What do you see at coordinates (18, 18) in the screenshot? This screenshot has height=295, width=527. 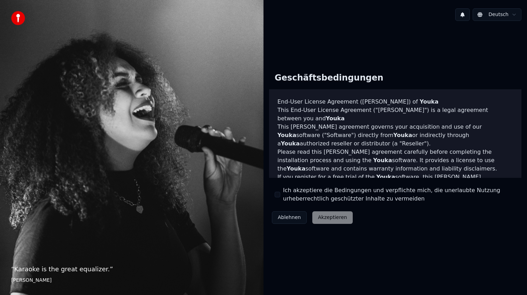 I see `img: youka` at bounding box center [18, 18].